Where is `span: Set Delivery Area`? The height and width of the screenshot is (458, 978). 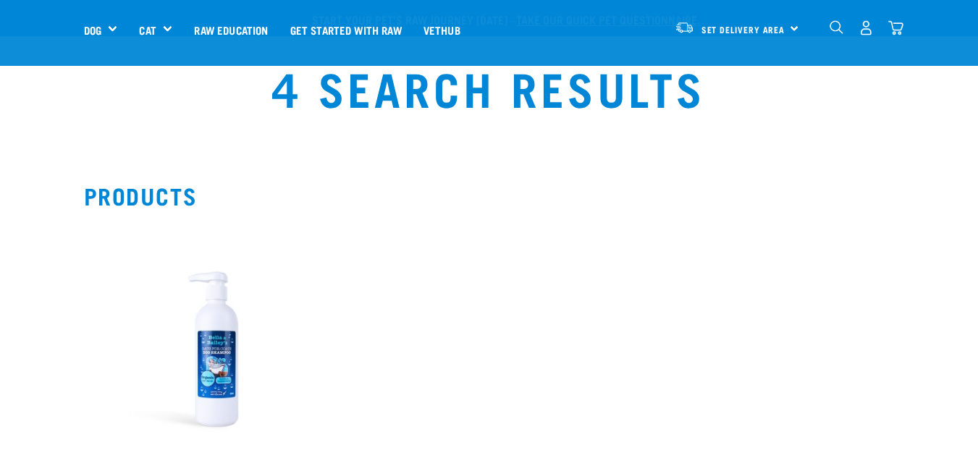 span: Set Delivery Area is located at coordinates (743, 29).